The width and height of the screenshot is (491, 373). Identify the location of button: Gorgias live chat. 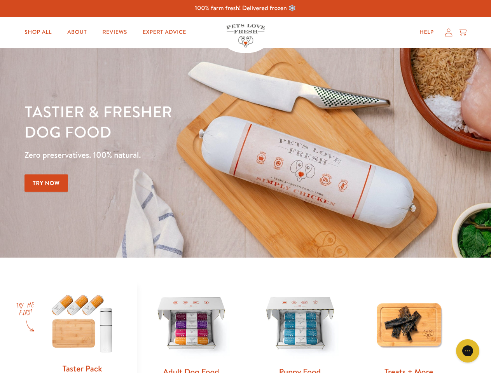
(16, 14).